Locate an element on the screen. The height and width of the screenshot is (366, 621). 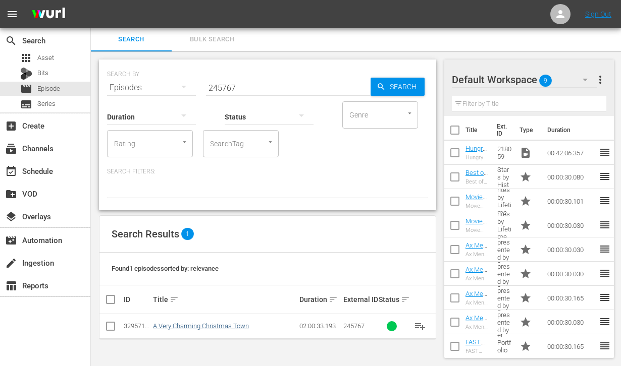
span: Bulk Search is located at coordinates (212, 39).